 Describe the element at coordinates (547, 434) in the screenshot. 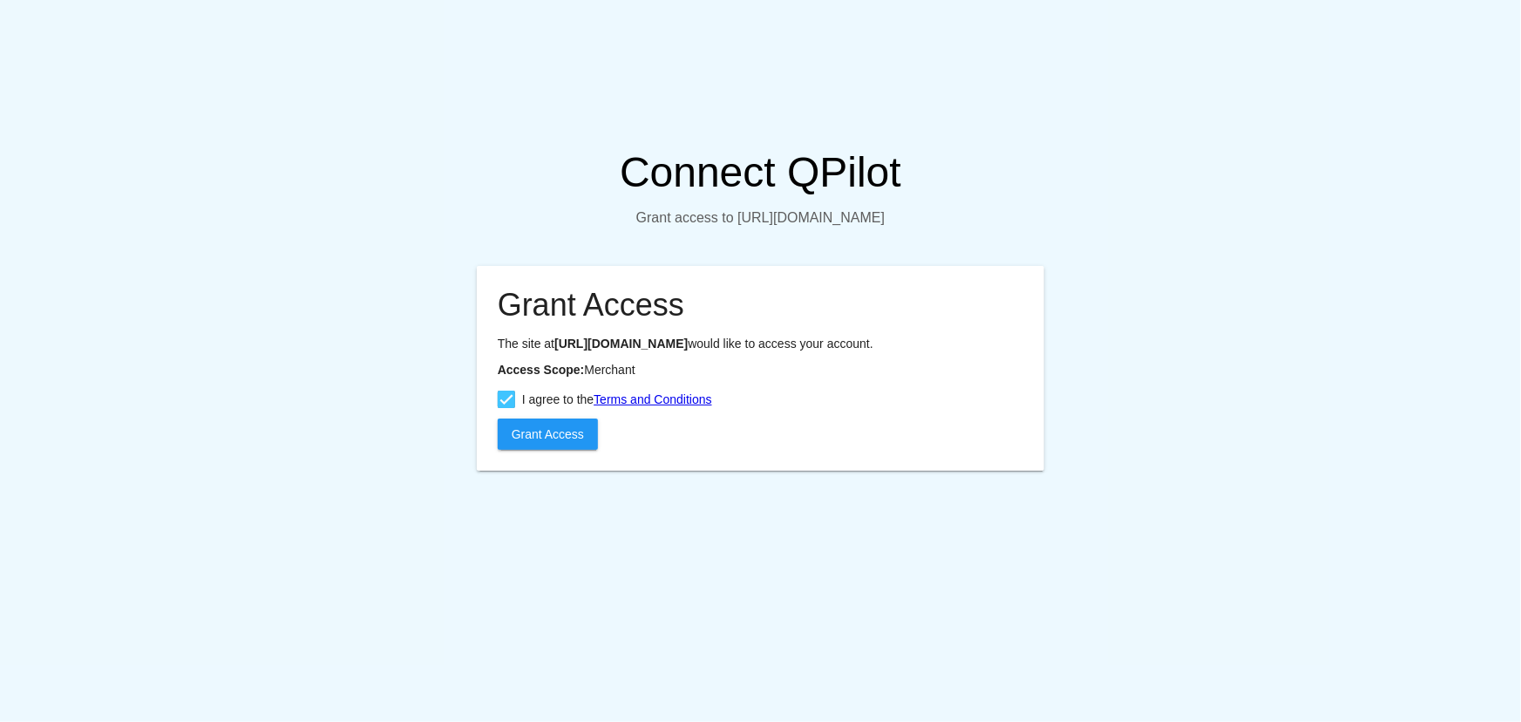

I see `button: Grant Access` at that location.